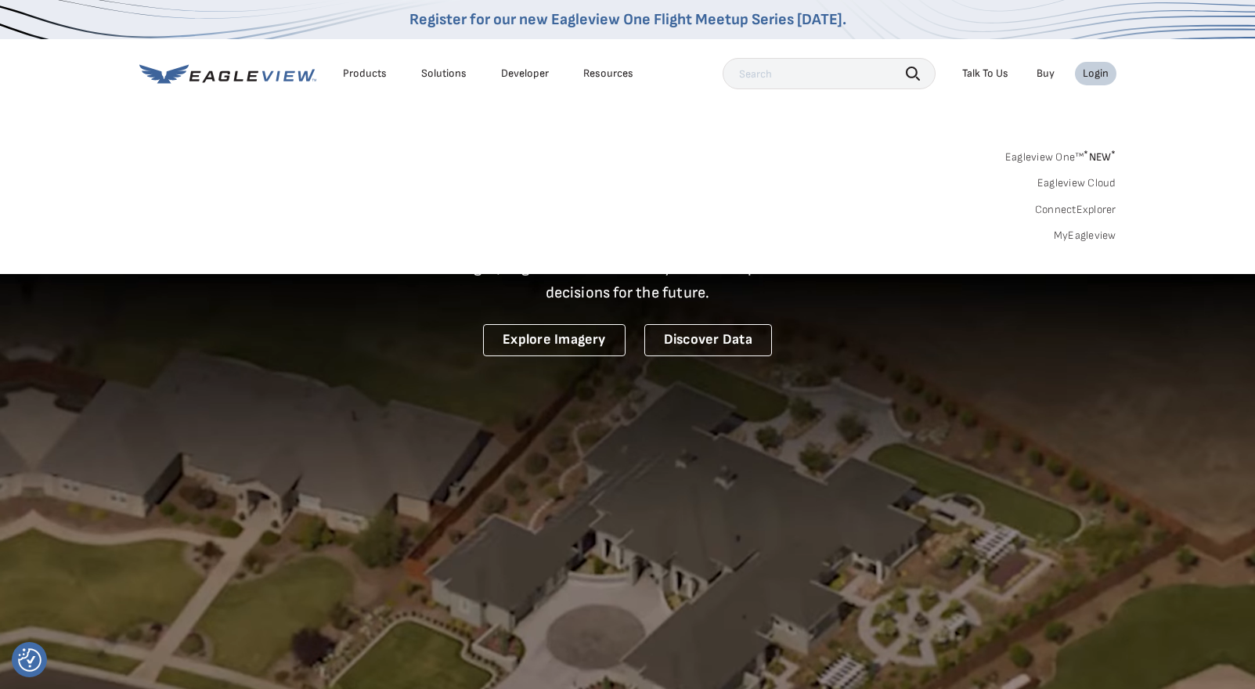 The width and height of the screenshot is (1255, 689). What do you see at coordinates (1099, 157) in the screenshot?
I see `span: NEW` at bounding box center [1099, 157].